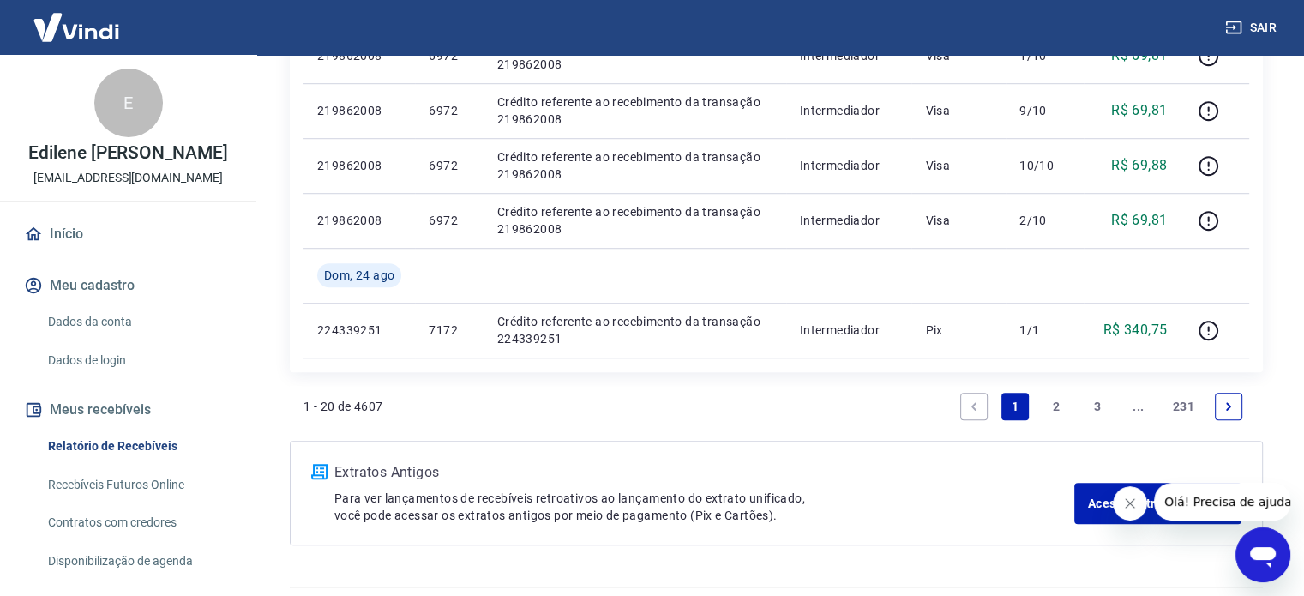  I want to click on a: Next page, so click(1229, 407).